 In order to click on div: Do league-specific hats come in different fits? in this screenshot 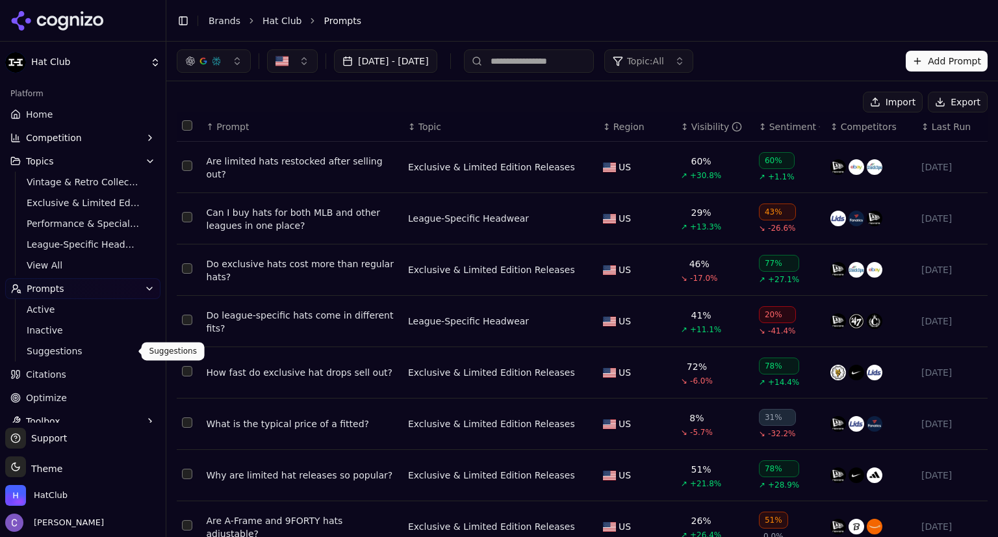, I will do `click(302, 322)`.